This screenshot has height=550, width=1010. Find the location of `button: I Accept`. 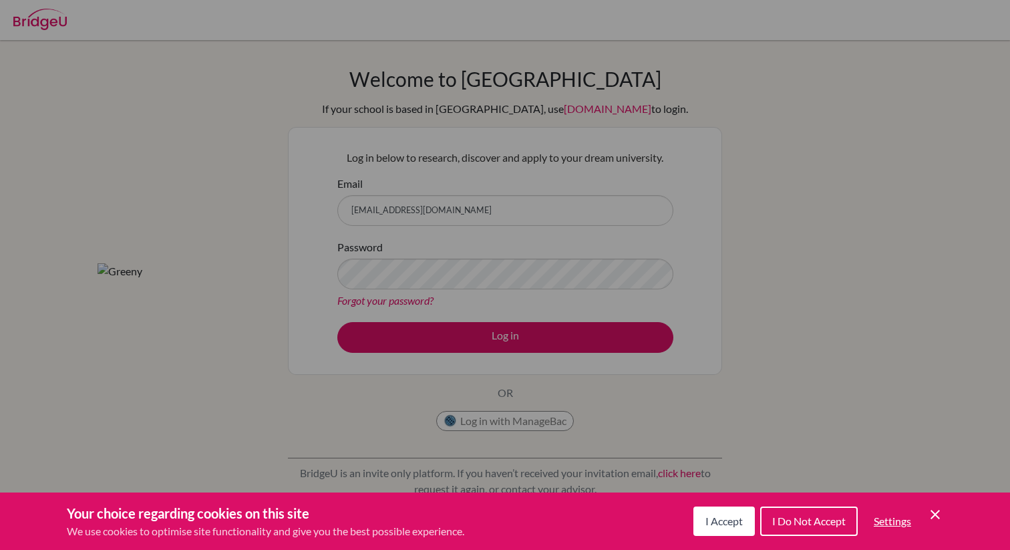

button: I Accept is located at coordinates (724, 521).